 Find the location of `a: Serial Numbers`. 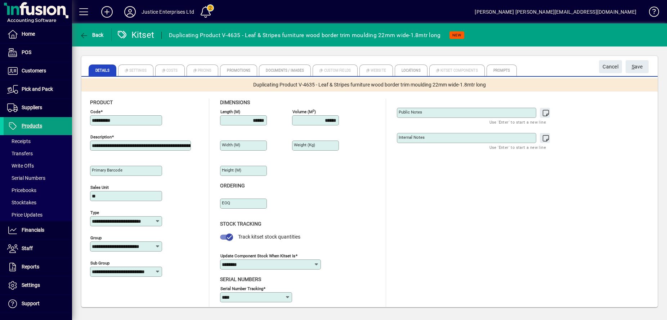

a: Serial Numbers is located at coordinates (38, 178).